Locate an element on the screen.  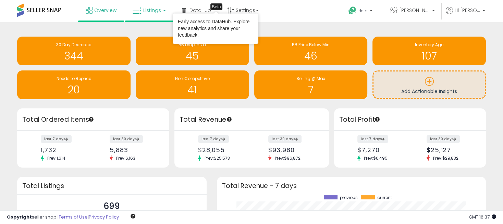
span: Prev: $25,573 is located at coordinates (217, 158).